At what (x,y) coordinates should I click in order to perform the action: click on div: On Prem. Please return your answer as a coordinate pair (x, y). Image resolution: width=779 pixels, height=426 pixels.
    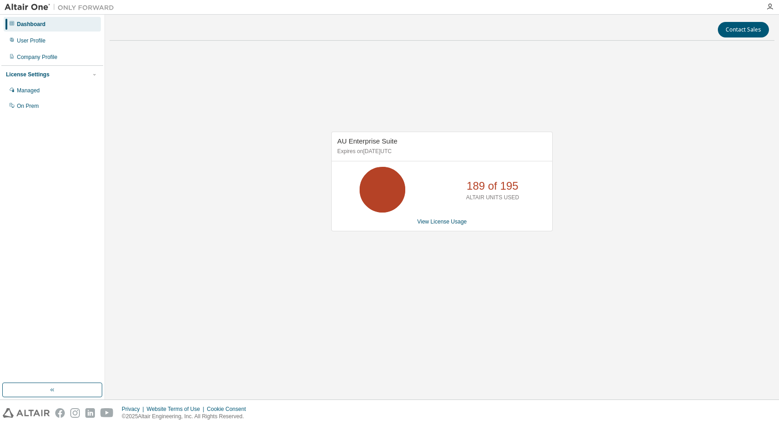
    Looking at the image, I should click on (28, 106).